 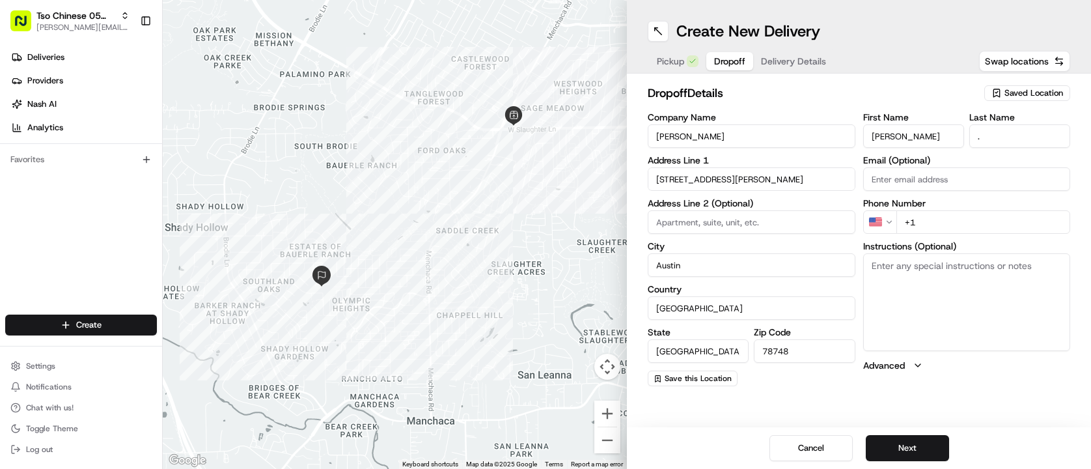 What do you see at coordinates (25, 136) in the screenshot?
I see `img: 1736555255976-a54dd68f-1ca7-489b-9aae-adbdc363a1c4` at bounding box center [25, 136].